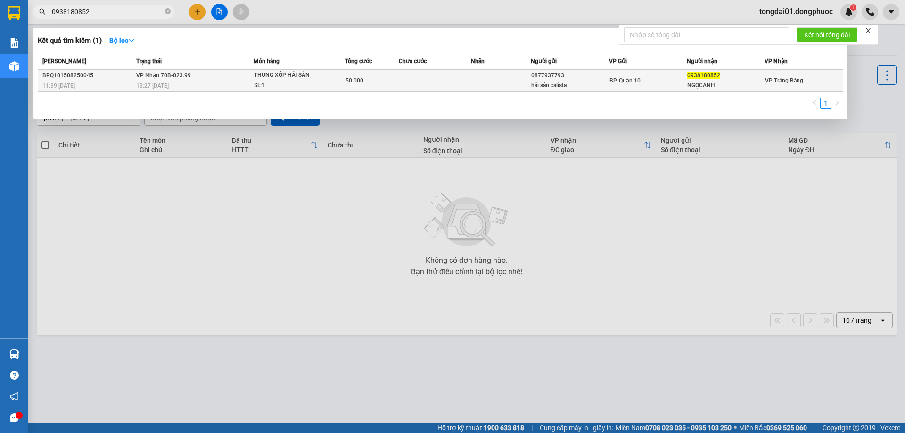 The width and height of the screenshot is (905, 433). Describe the element at coordinates (826, 103) in the screenshot. I see `a: 1` at that location.